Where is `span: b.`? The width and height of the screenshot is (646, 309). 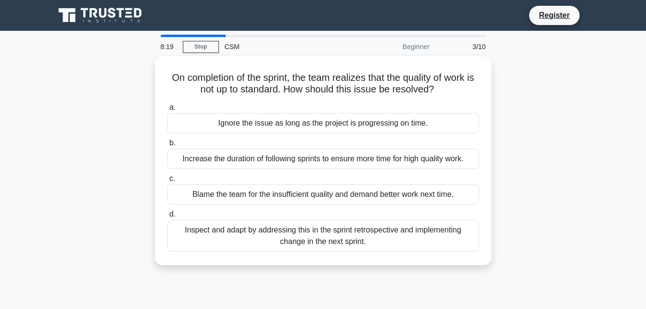 span: b. is located at coordinates (172, 142).